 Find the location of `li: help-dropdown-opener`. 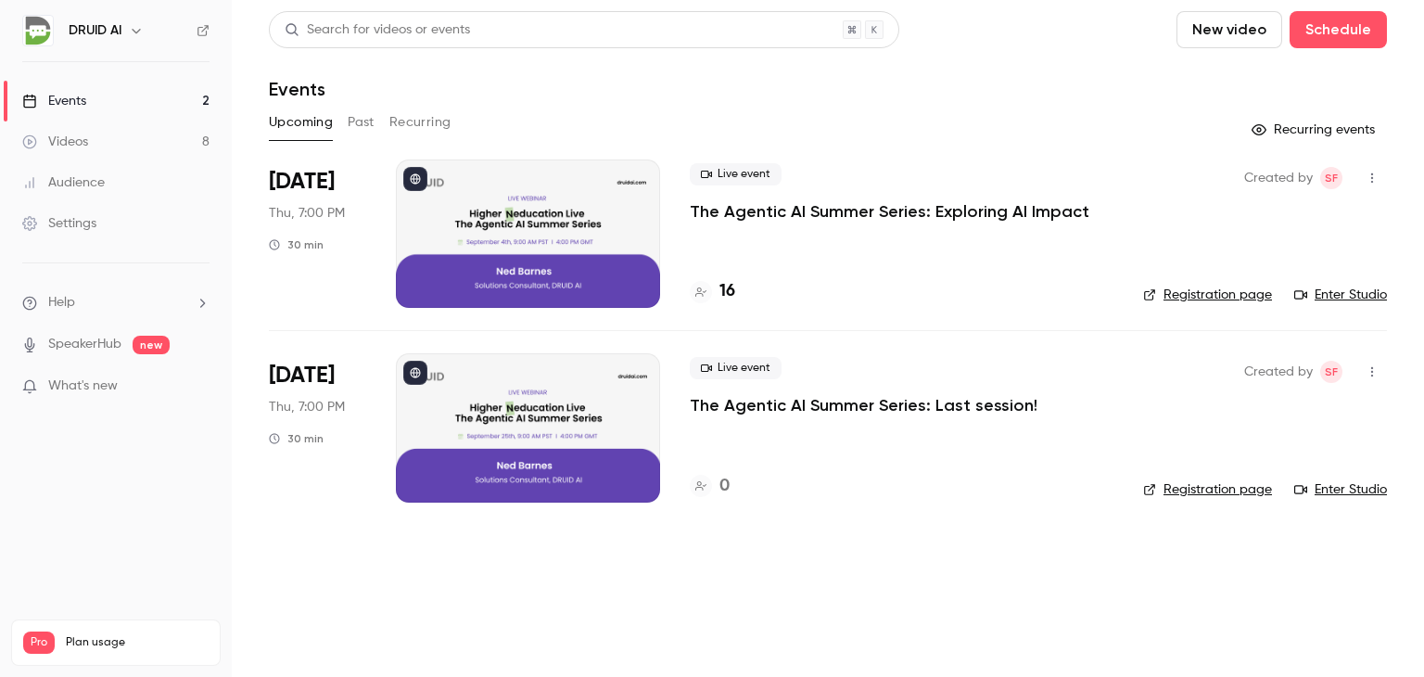

li: help-dropdown-opener is located at coordinates (116, 302).